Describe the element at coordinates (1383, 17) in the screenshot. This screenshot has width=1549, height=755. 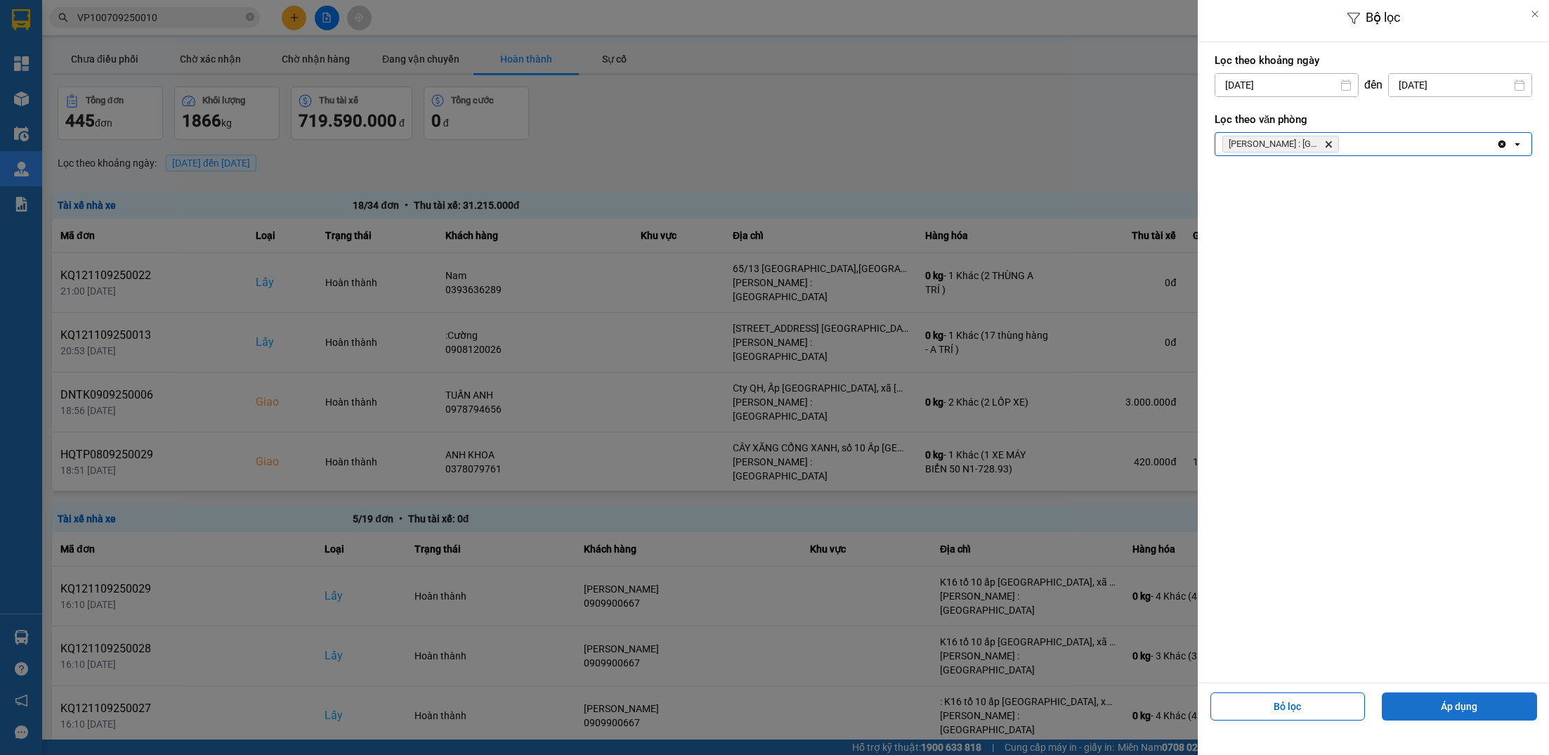
I see `span: Bộ lọc` at that location.